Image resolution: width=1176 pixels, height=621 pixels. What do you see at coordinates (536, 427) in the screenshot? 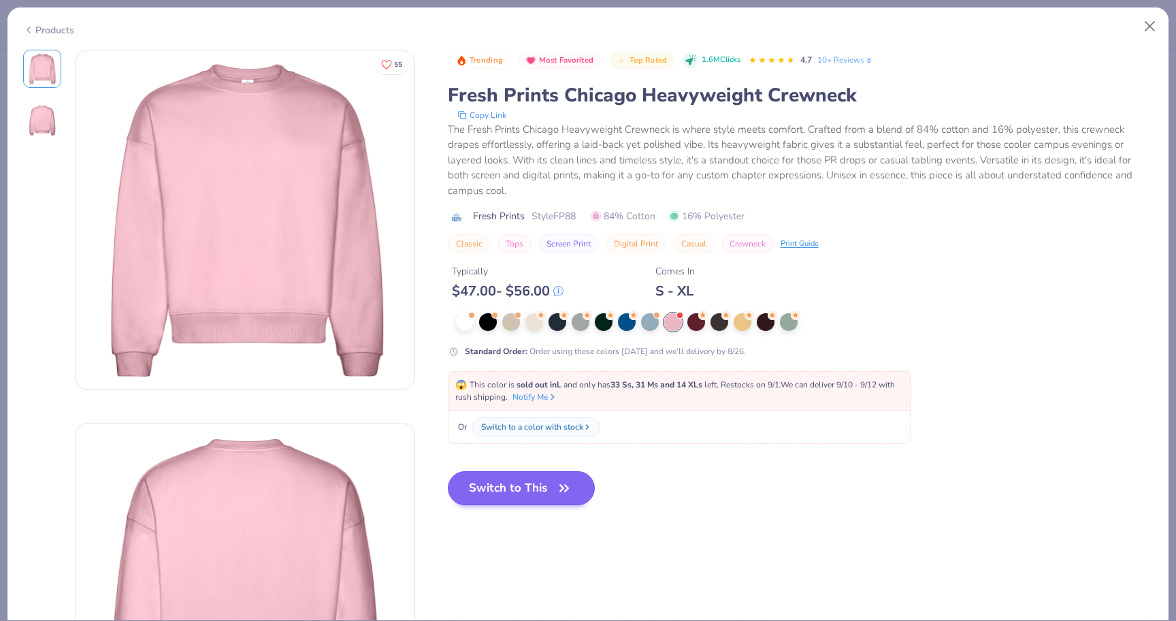
I see `button: Switch to a color with stock` at bounding box center [536, 427].